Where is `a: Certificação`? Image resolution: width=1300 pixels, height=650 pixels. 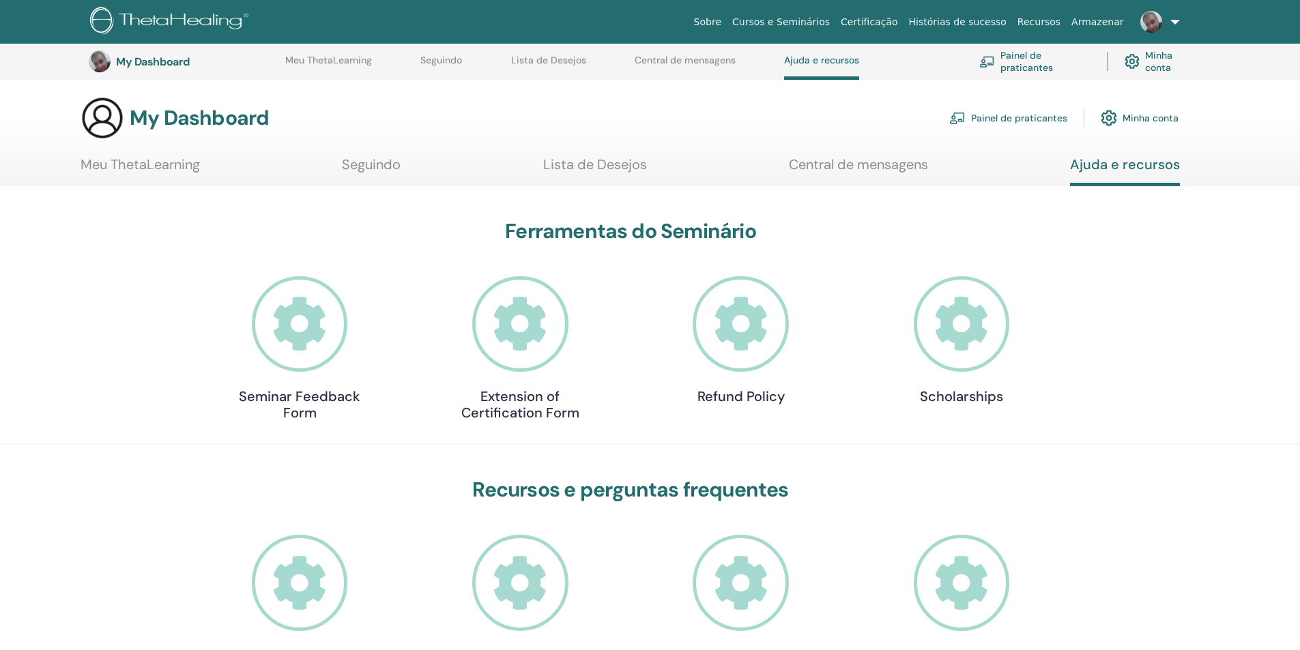 a: Certificação is located at coordinates (869, 22).